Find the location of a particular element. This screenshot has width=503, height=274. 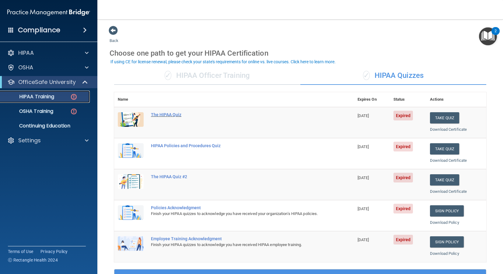

a: Settings is located at coordinates (48, 141).